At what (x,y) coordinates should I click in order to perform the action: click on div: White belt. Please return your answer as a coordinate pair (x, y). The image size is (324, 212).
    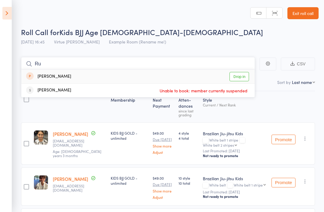
    Looking at the image, I should click on (235, 186).